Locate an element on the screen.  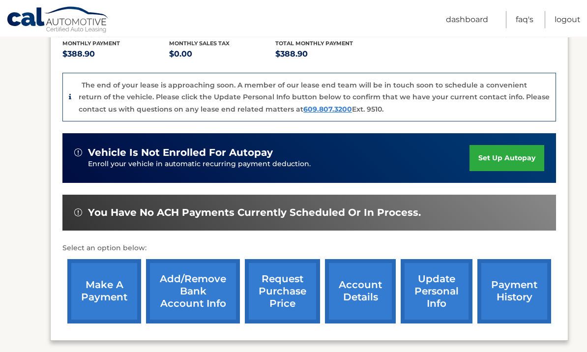
span: You have no ACH payments currently scheduled or in process. is located at coordinates (254, 213).